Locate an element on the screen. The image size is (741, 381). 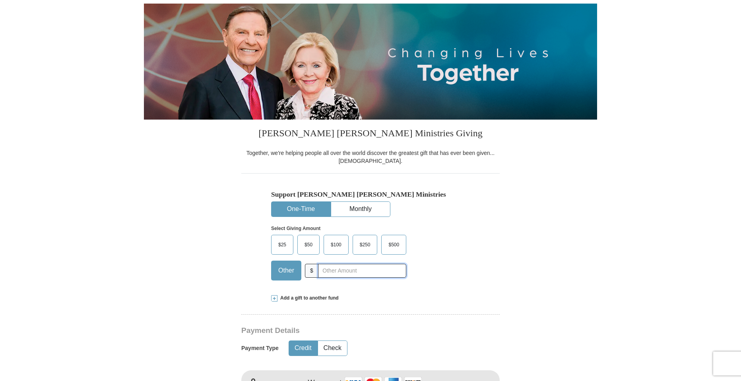
span: $100 is located at coordinates (336, 245).